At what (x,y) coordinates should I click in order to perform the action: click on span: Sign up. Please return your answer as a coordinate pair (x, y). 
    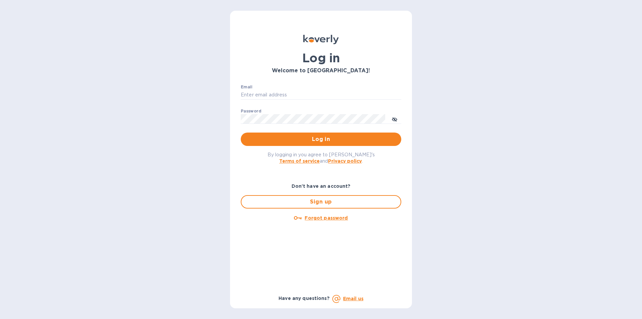
    Looking at the image, I should click on (321, 202).